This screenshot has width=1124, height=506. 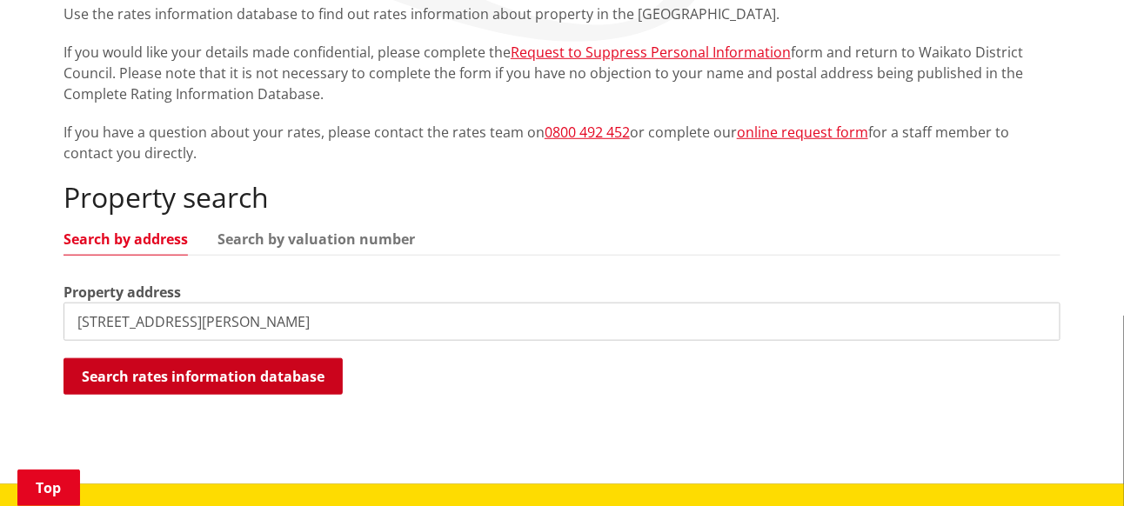 What do you see at coordinates (562, 322) in the screenshot?
I see `input: e.g. Duke Street NGARUAWAHIA` at bounding box center [562, 322].